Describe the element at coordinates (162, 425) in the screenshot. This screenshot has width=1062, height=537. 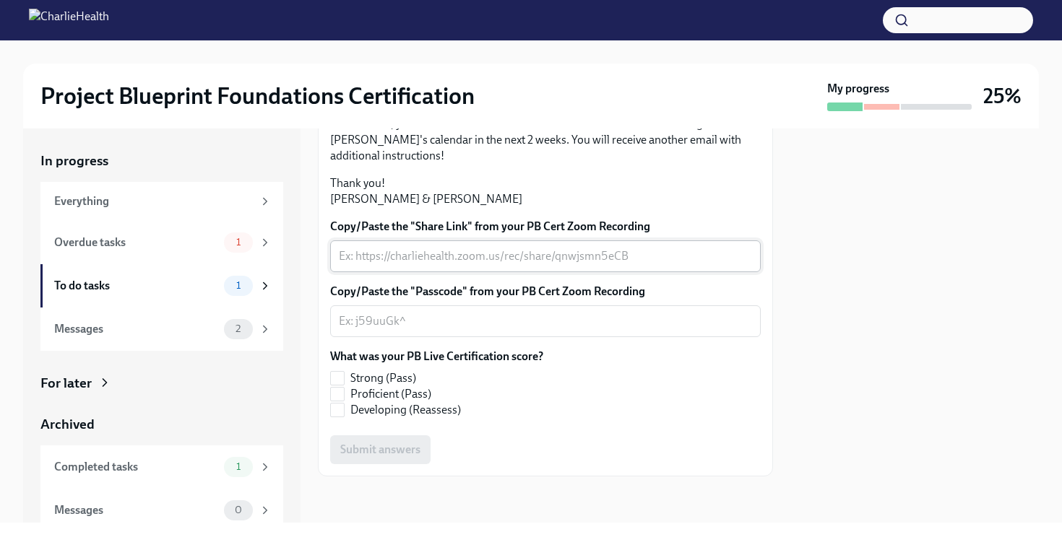
I see `a: Archived` at that location.